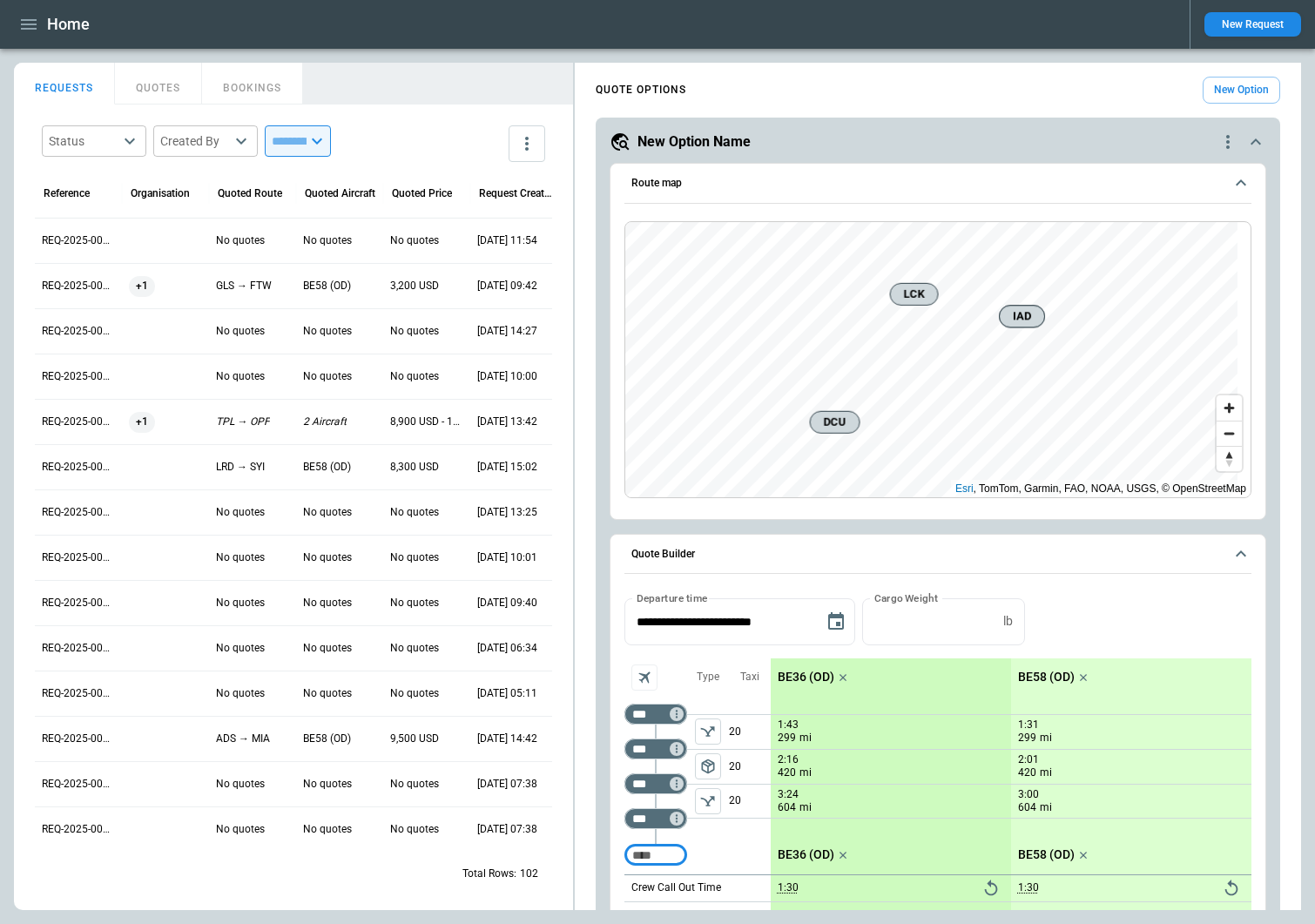 The image size is (1315, 924). Describe the element at coordinates (66, 193) in the screenshot. I see `div: Reference` at that location.